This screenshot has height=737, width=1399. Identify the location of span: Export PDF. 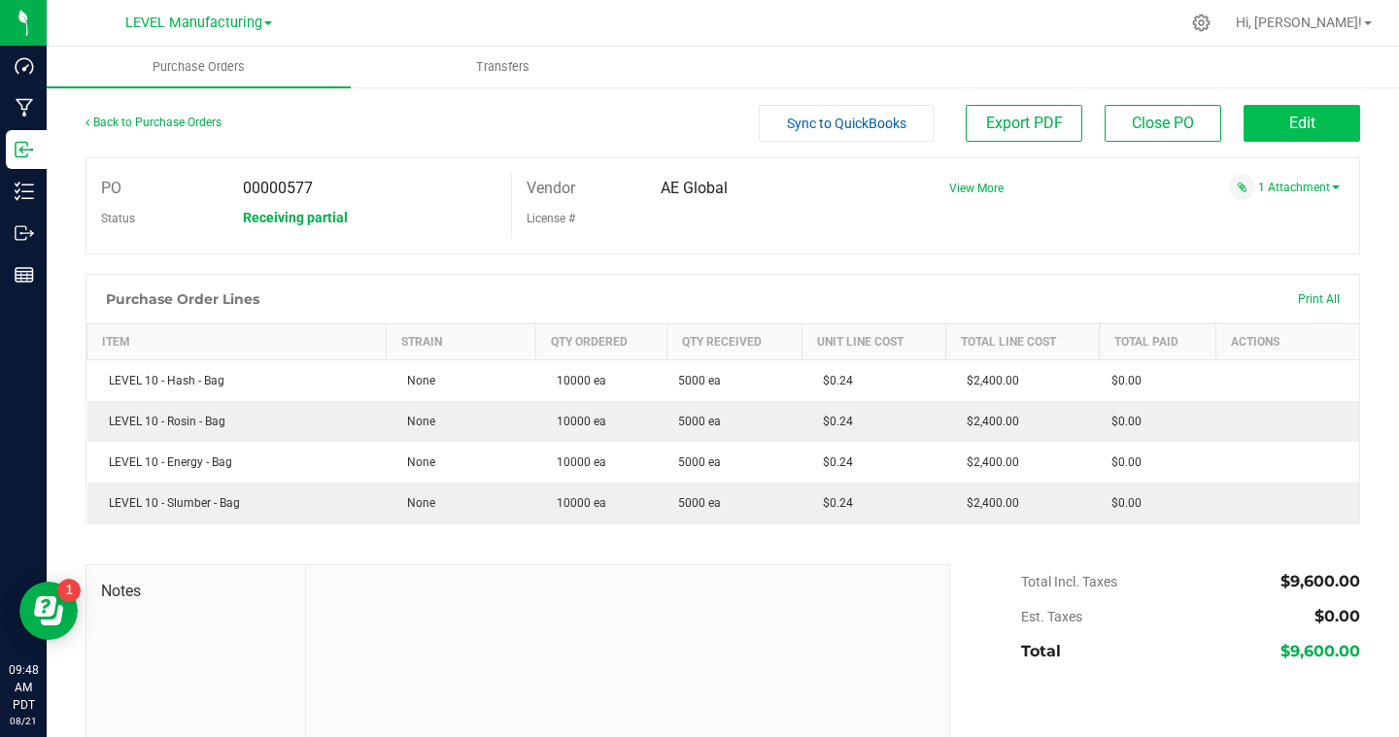
(1024, 122).